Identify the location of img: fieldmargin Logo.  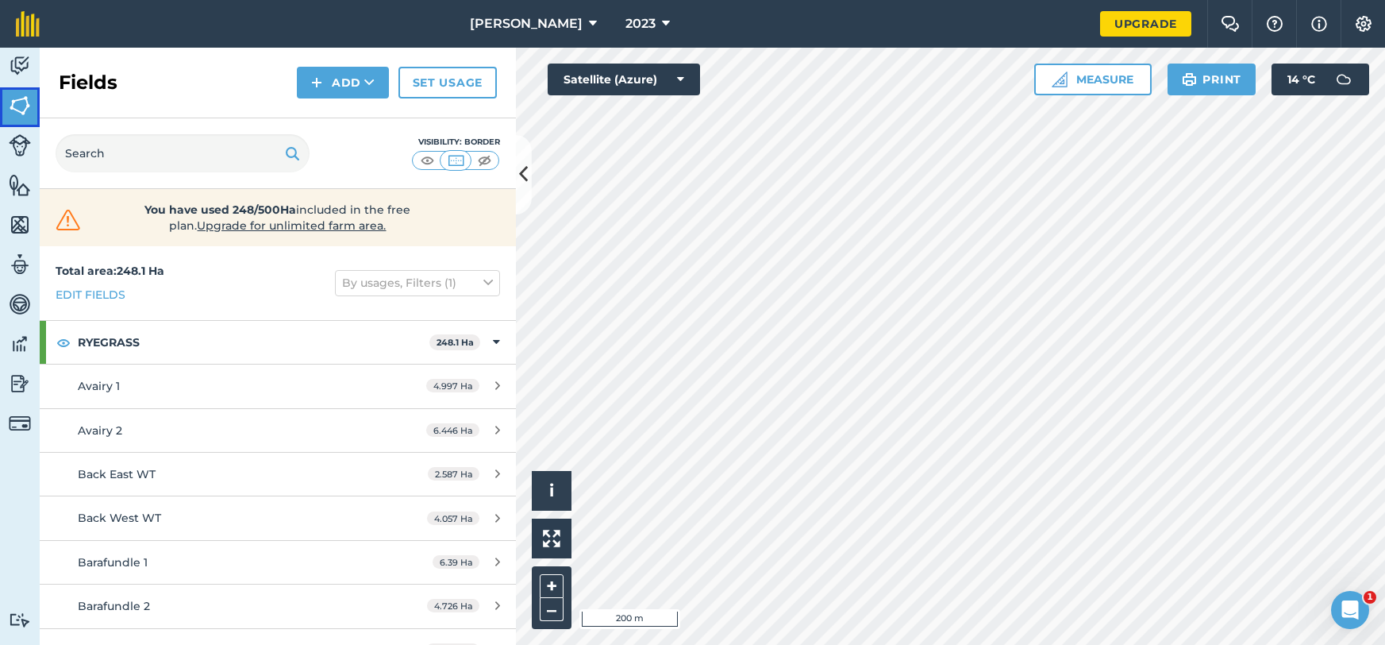
(28, 24).